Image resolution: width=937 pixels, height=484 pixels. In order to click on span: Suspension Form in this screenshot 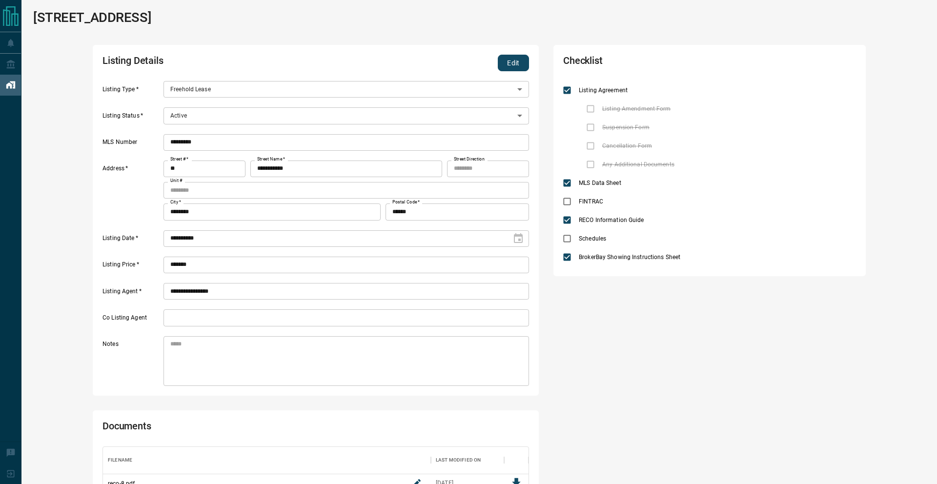, I will do `click(626, 127)`.